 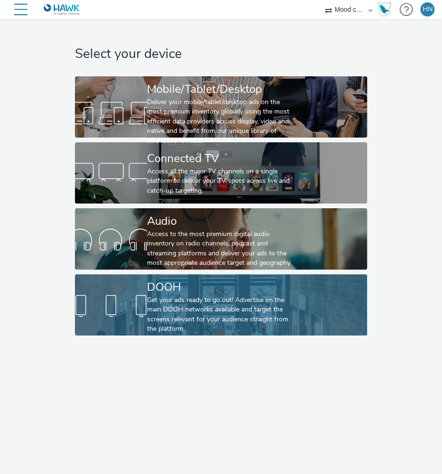 I want to click on div: Deliver your mobile/tablet/desktop ads on the most premium inventory globally using the most effi..., so click(x=219, y=121).